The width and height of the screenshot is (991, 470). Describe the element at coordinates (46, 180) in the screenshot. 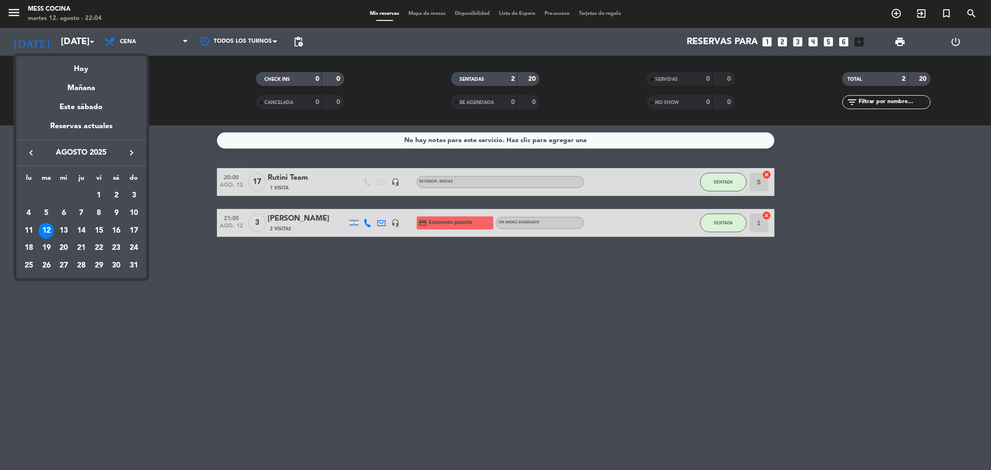

I see `th: martes` at that location.